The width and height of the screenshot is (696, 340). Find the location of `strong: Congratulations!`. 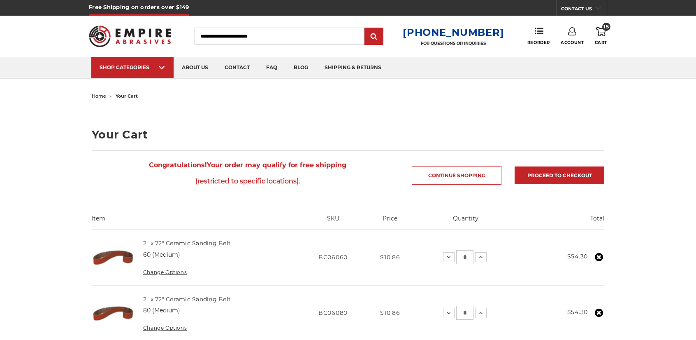

strong: Congratulations! is located at coordinates (178, 165).